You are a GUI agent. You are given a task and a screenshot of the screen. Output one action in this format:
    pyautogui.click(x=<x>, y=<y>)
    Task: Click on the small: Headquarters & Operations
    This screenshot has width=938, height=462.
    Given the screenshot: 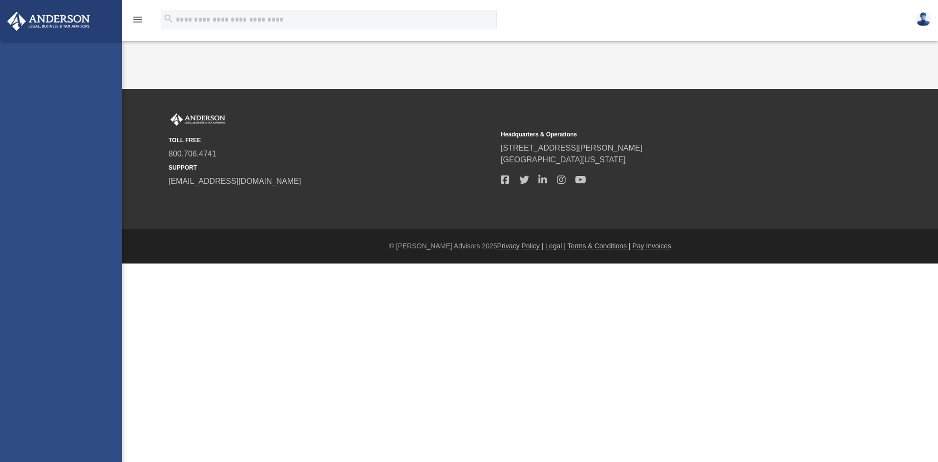 What is the action you would take?
    pyautogui.click(x=664, y=134)
    